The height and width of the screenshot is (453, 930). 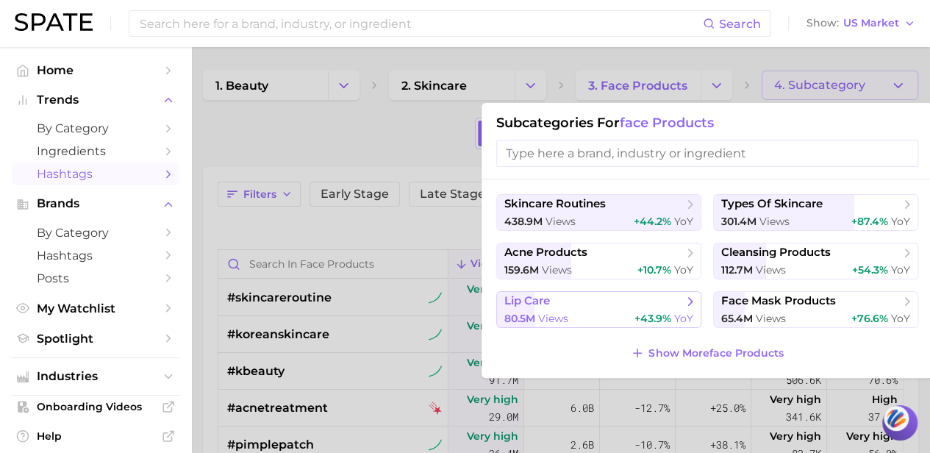 I want to click on button: ShowUS Market, so click(x=861, y=24).